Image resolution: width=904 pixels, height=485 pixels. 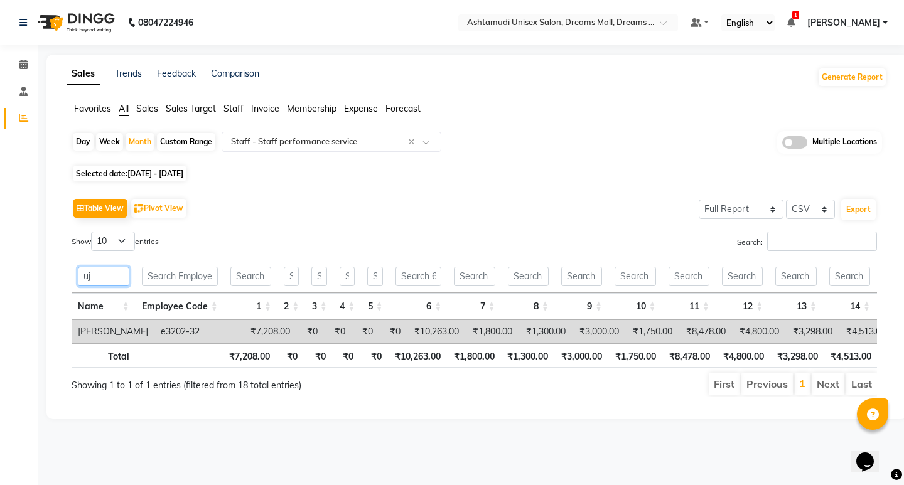 I want to click on th: ₹4,800.00, so click(x=743, y=355).